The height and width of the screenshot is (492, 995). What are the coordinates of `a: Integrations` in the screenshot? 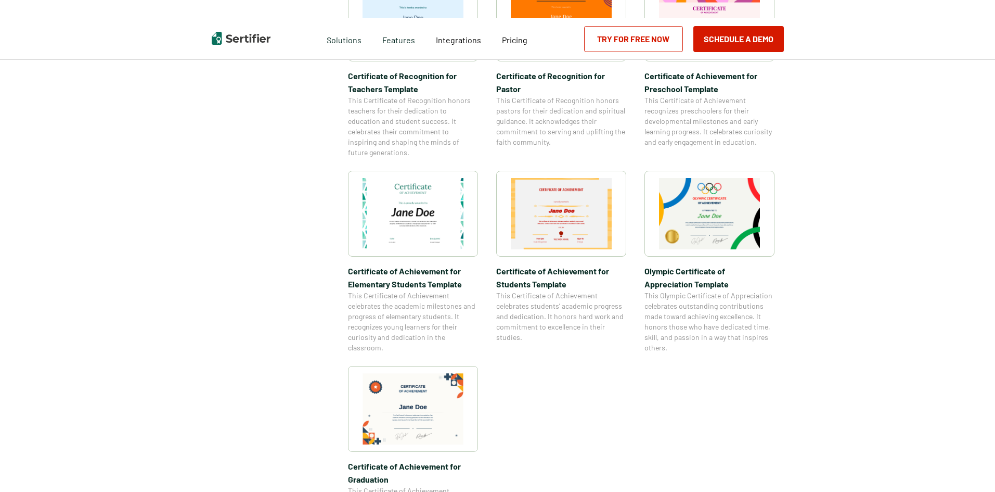 It's located at (458, 39).